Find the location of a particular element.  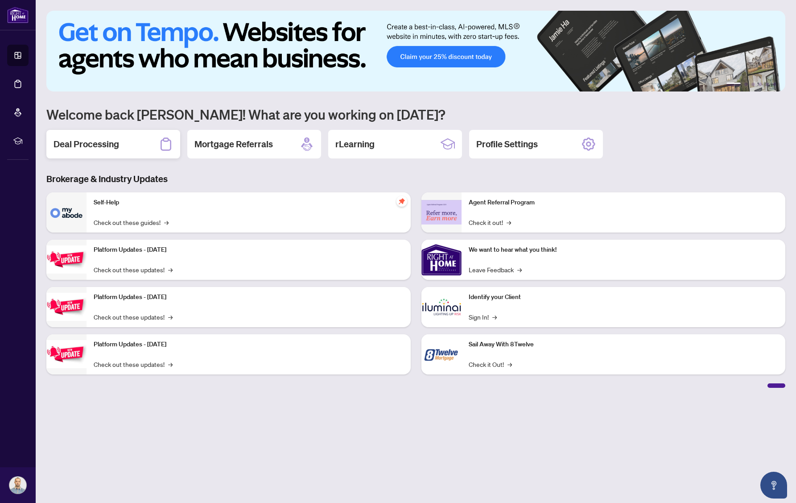

a: Check out these guides!→ is located at coordinates (131, 222).